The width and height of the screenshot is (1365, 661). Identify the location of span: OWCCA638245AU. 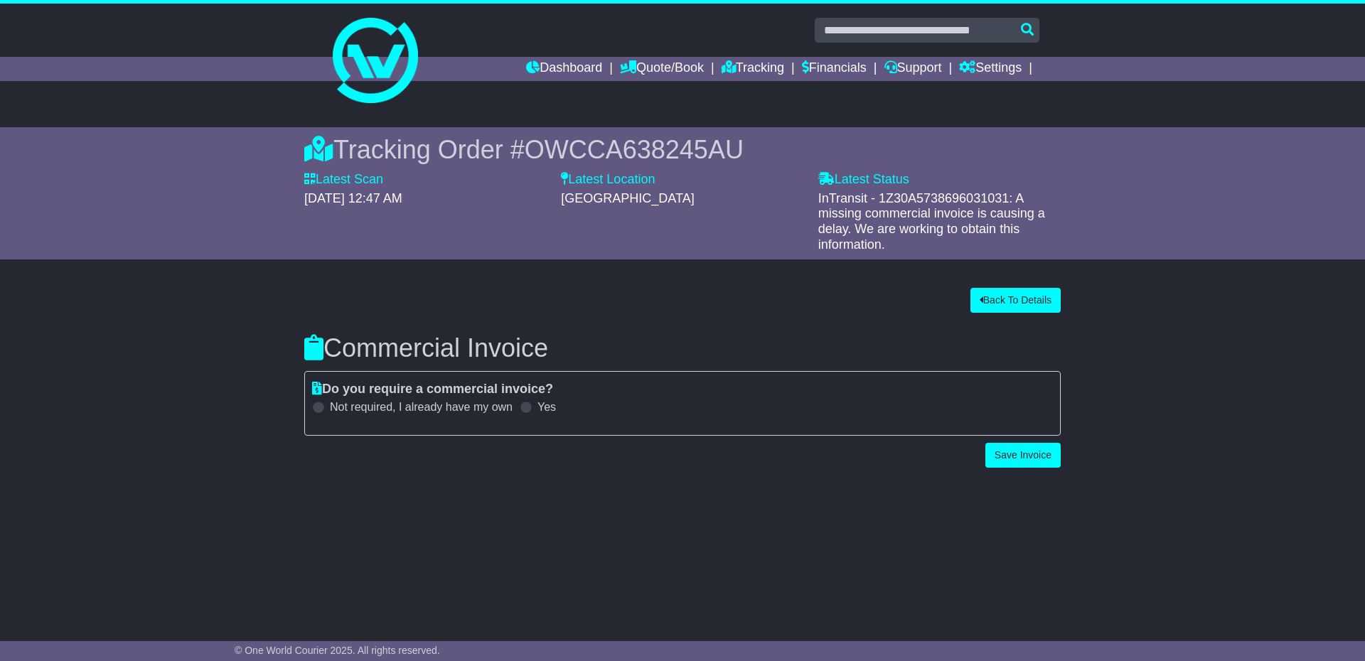
(634, 149).